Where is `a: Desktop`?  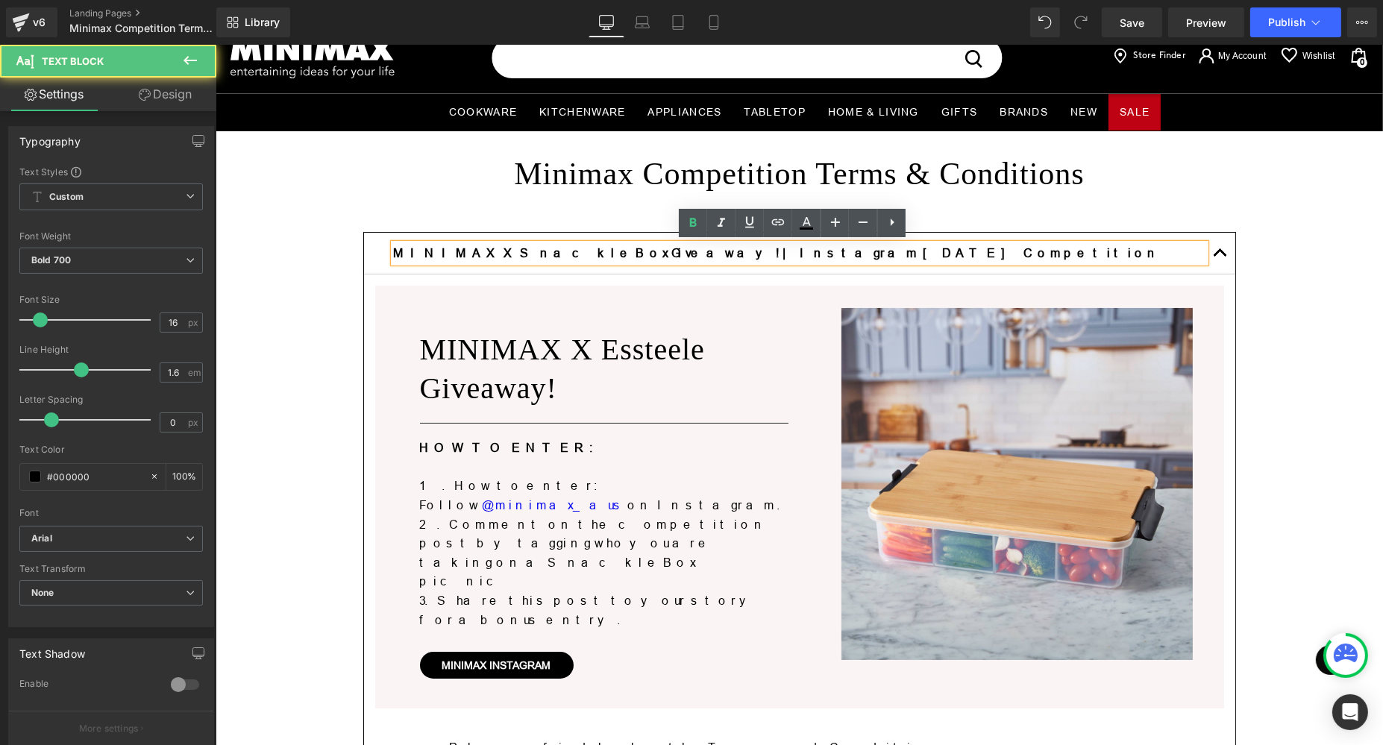 a: Desktop is located at coordinates (606, 22).